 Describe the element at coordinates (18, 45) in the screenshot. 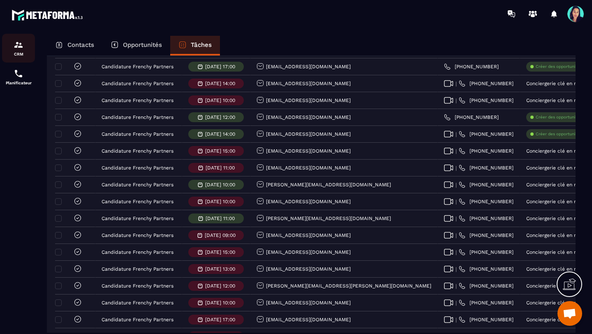

I see `img: formation` at that location.